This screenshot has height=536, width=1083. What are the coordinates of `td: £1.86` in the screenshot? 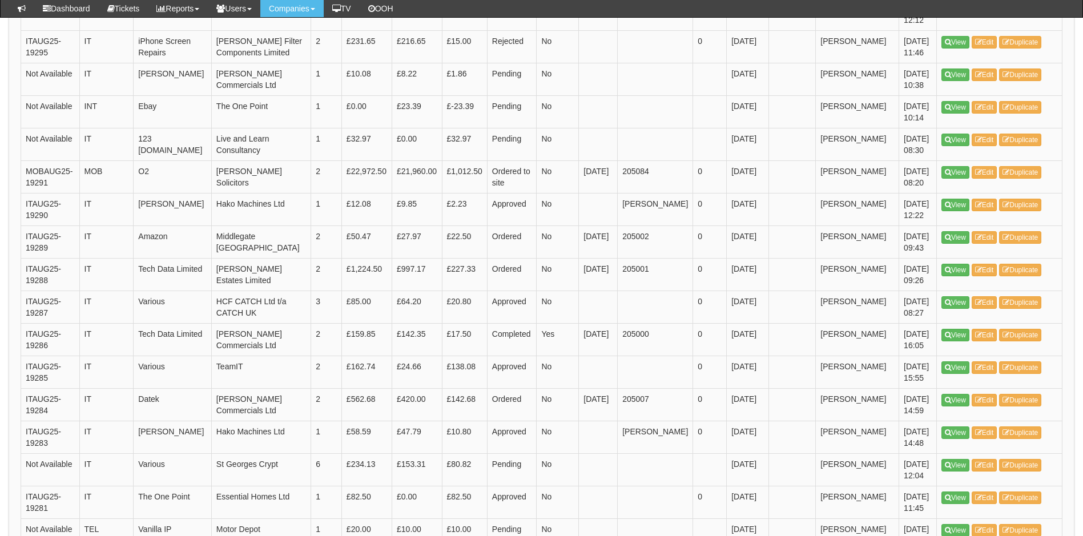 It's located at (464, 79).